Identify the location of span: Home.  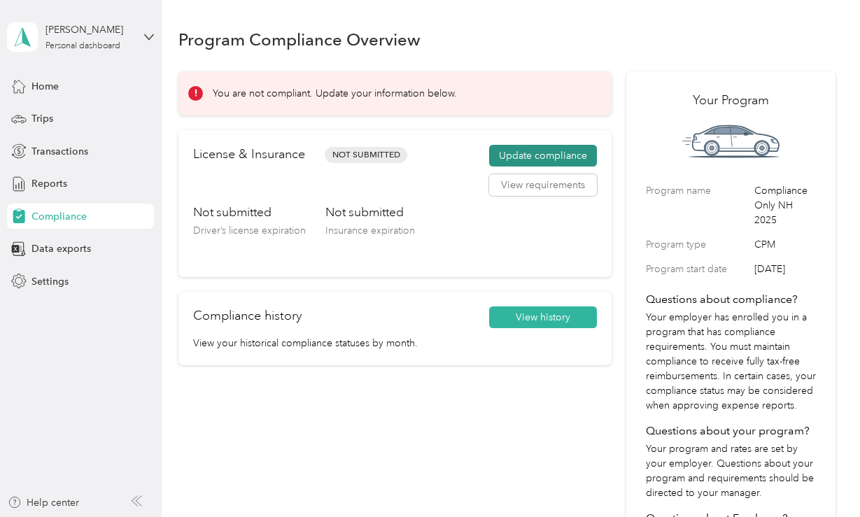
(45, 86).